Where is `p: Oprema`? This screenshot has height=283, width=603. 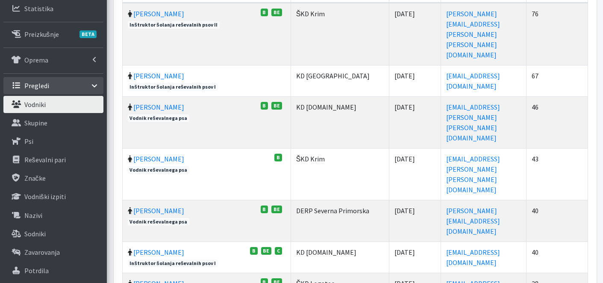 p: Oprema is located at coordinates (36, 60).